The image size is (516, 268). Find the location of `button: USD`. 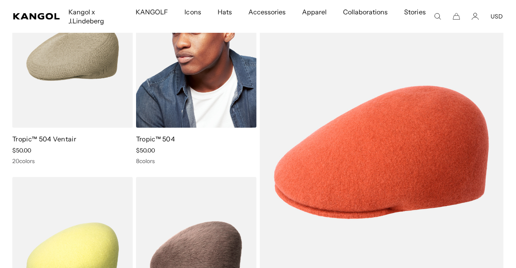

button: USD is located at coordinates (497, 16).